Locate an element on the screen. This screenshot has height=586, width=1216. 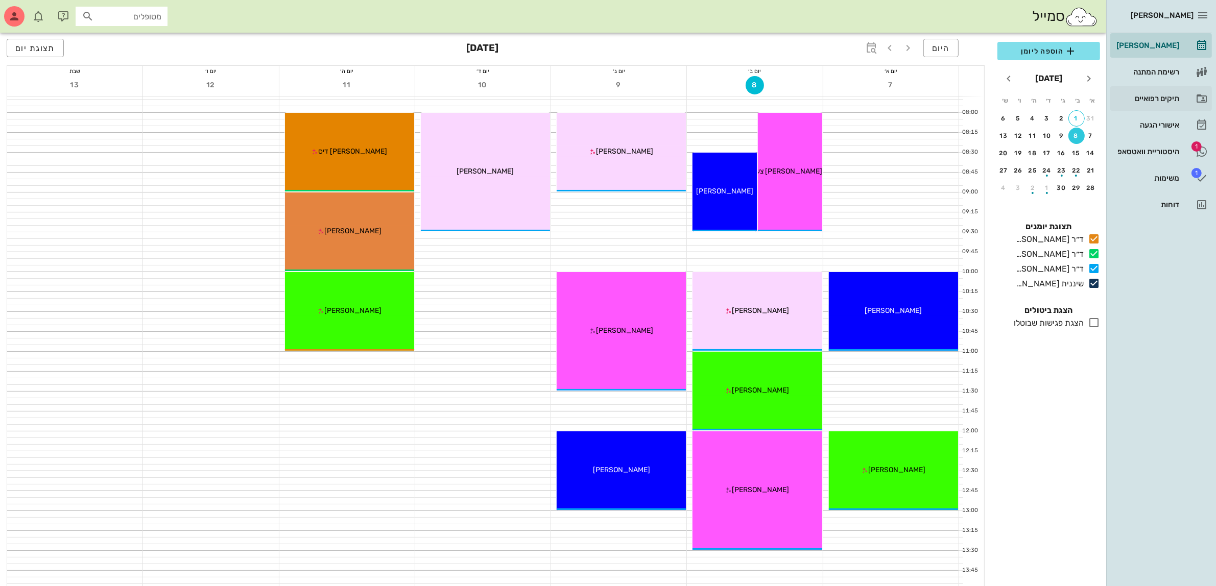
div: יום ג׳ is located at coordinates (619, 71).